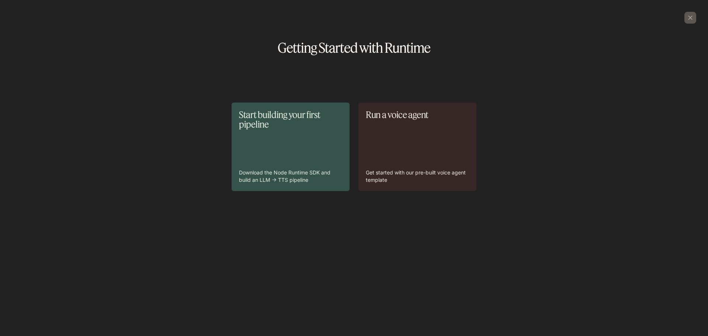 This screenshot has width=708, height=336. What do you see at coordinates (290, 147) in the screenshot?
I see `a: Start building your first pipelineDownload the Node Runtime SDK and build an LLM -> TTS pipeline` at bounding box center [290, 147].